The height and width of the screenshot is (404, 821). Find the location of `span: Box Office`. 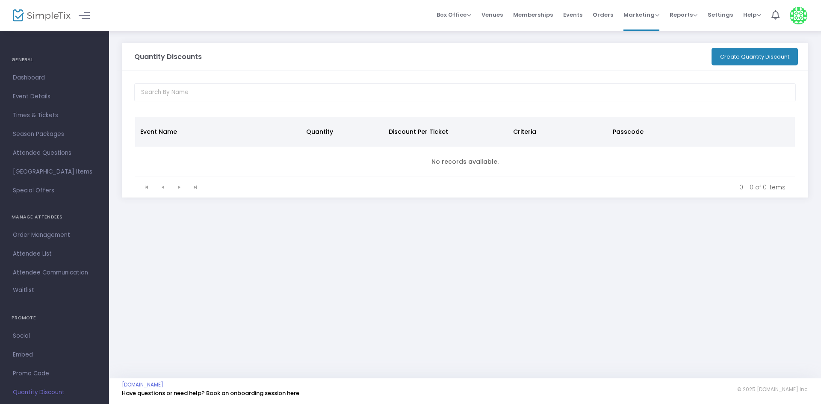

span: Box Office is located at coordinates (454, 15).